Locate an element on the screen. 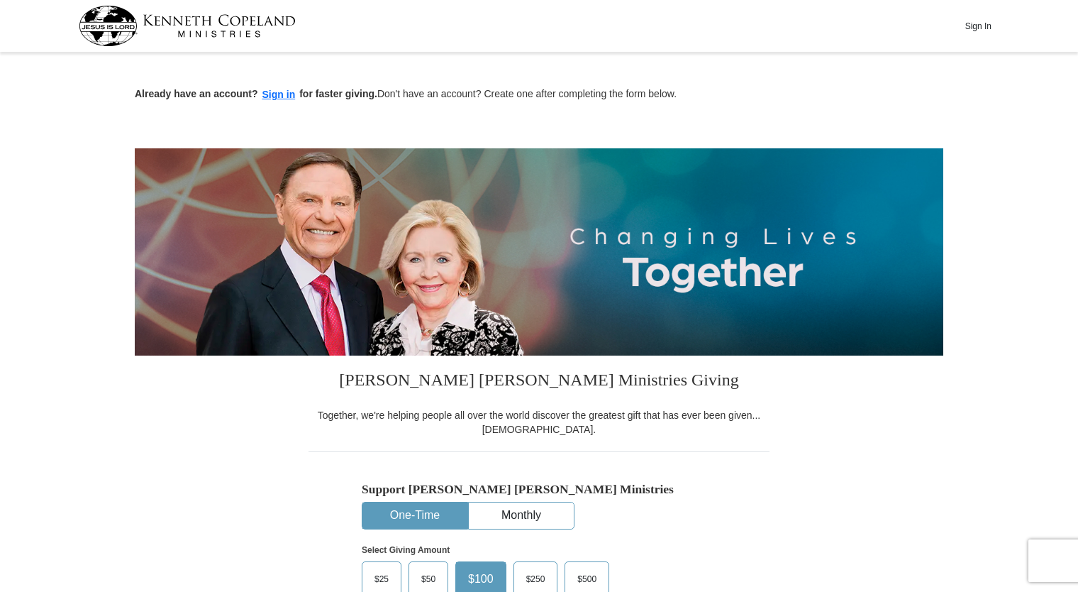  button: One-Time is located at coordinates (415, 515).